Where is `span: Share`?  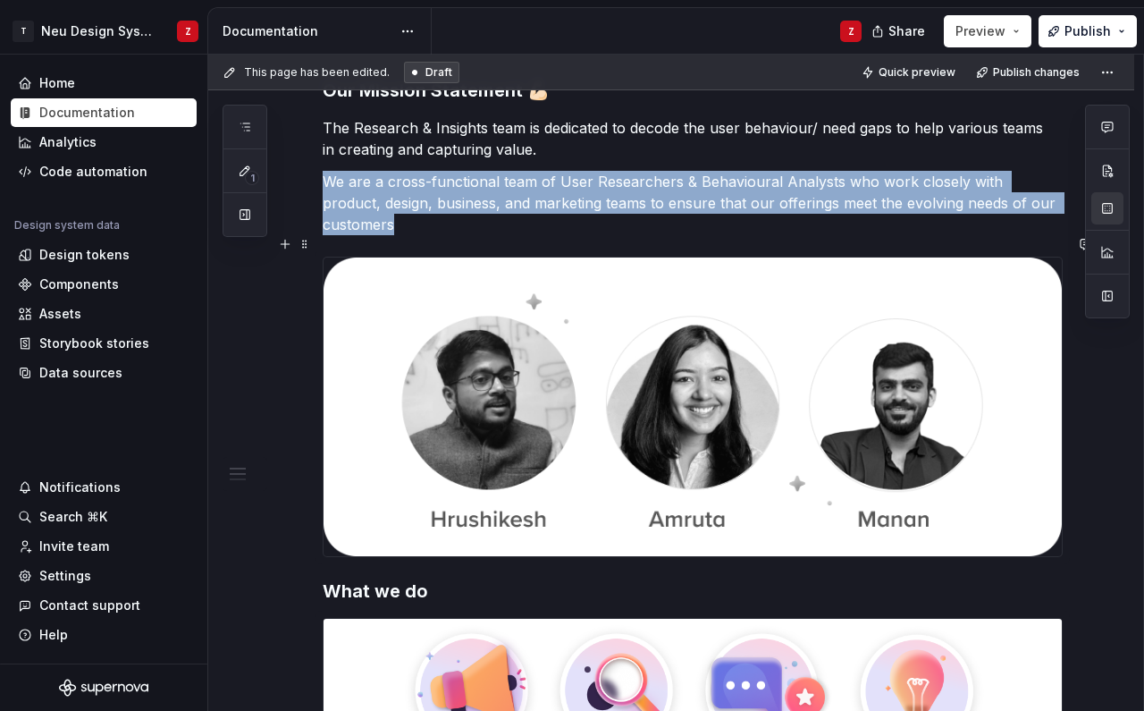
span: Share is located at coordinates (907, 31).